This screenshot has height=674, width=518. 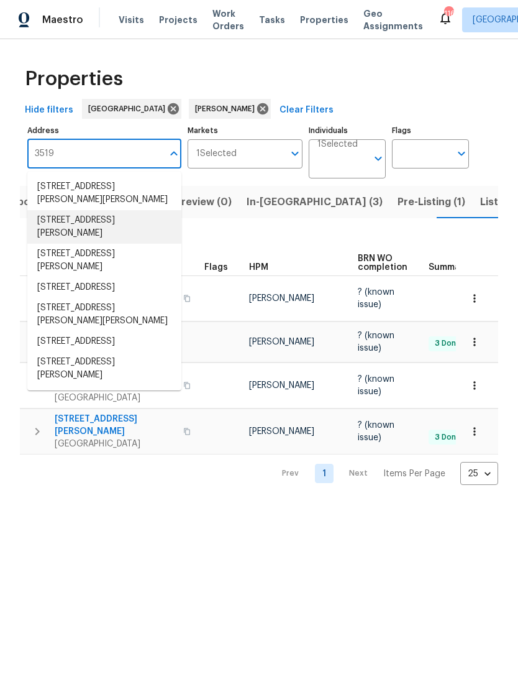 What do you see at coordinates (131, 20) in the screenshot?
I see `span: Visits` at bounding box center [131, 20].